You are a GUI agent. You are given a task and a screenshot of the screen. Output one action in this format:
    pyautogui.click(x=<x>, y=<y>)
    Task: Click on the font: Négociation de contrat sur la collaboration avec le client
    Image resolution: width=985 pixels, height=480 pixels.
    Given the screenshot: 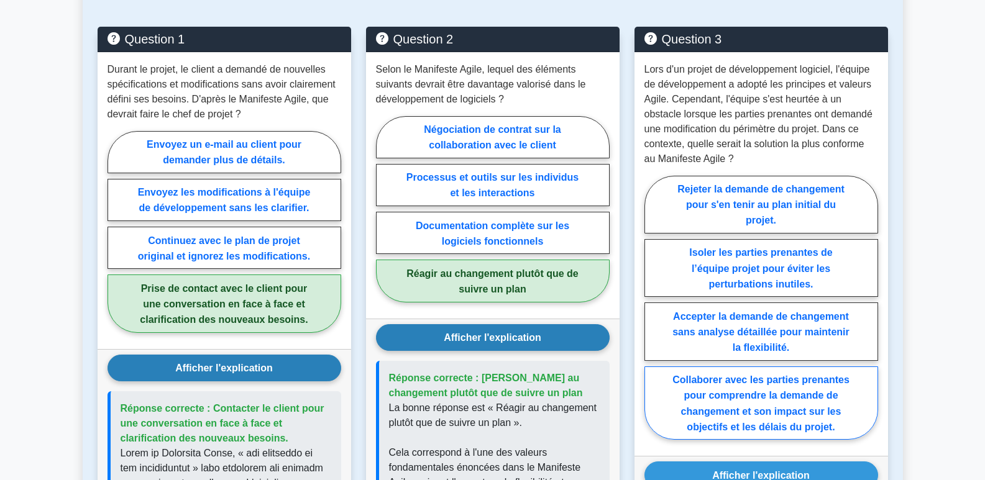 What is the action you would take?
    pyautogui.click(x=492, y=137)
    